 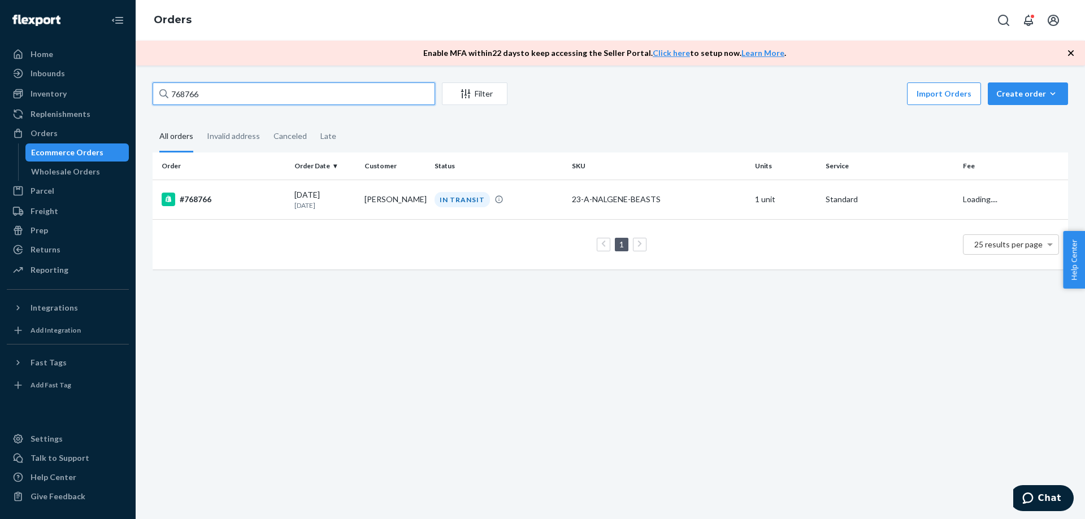 What do you see at coordinates (68, 211) in the screenshot?
I see `a: Freight` at bounding box center [68, 211].